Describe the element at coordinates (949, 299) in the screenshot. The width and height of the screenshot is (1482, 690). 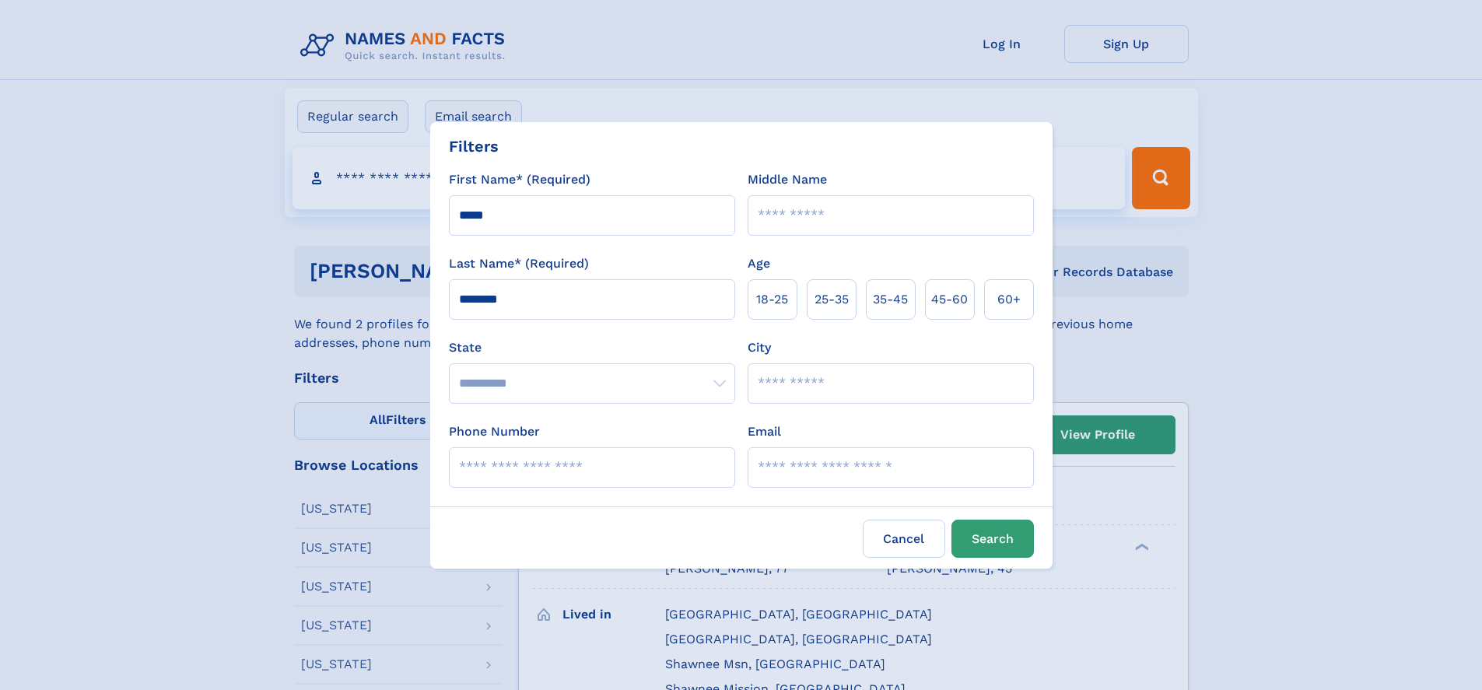
I see `span: 45‑60` at that location.